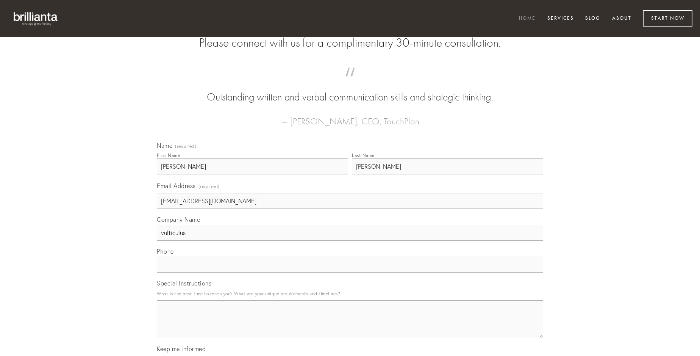 The image size is (700, 356). What do you see at coordinates (178, 219) in the screenshot?
I see `span: Company Name` at bounding box center [178, 219].